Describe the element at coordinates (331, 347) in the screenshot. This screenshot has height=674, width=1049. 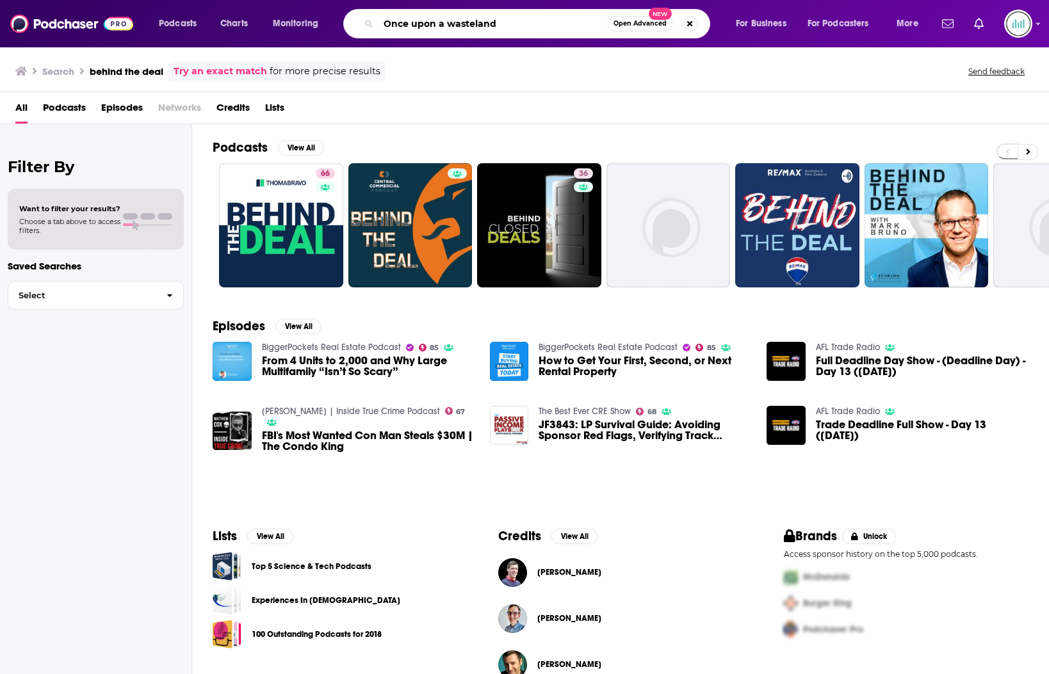
I see `a: BiggerPockets Real Estate Podcast` at that location.